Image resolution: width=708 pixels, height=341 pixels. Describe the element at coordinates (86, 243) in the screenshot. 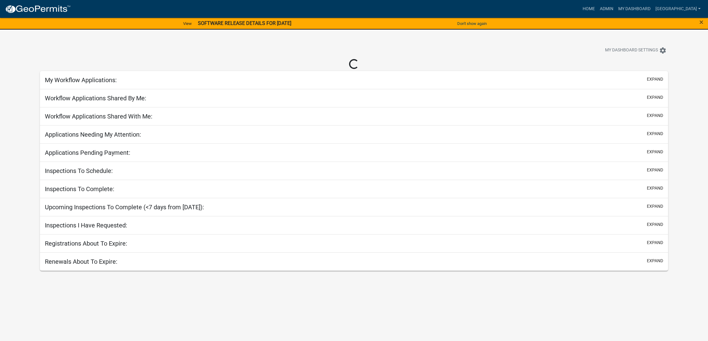

I see `h5: Registrations About To Expire:` at that location.